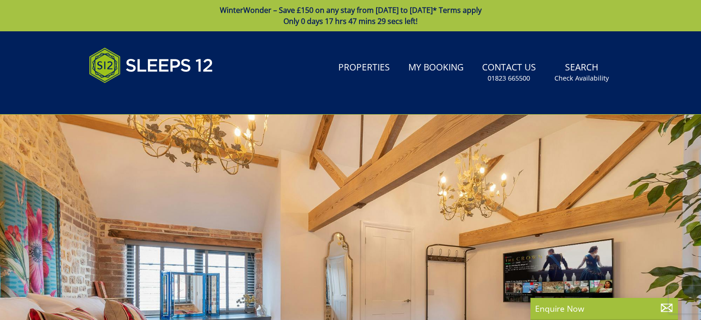 The image size is (701, 320). What do you see at coordinates (582, 72) in the screenshot?
I see `a: SearchCheck Availability` at bounding box center [582, 72].